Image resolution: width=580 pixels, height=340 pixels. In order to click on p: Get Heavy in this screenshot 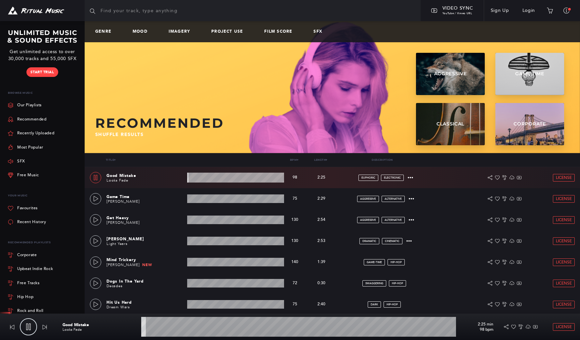, I will do `click(145, 218)`.